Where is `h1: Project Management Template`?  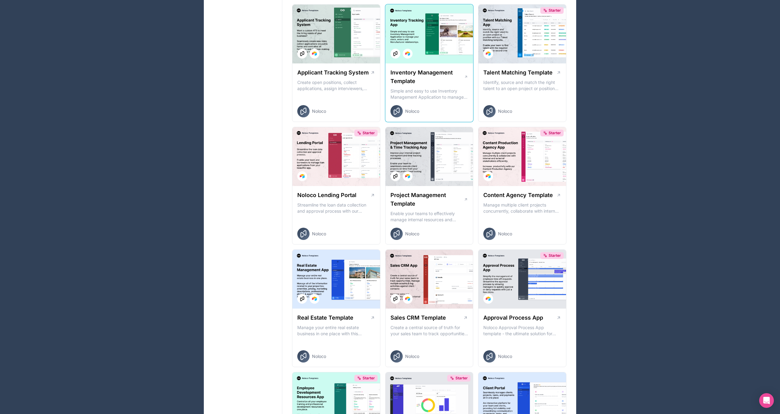 h1: Project Management Template is located at coordinates (427, 200).